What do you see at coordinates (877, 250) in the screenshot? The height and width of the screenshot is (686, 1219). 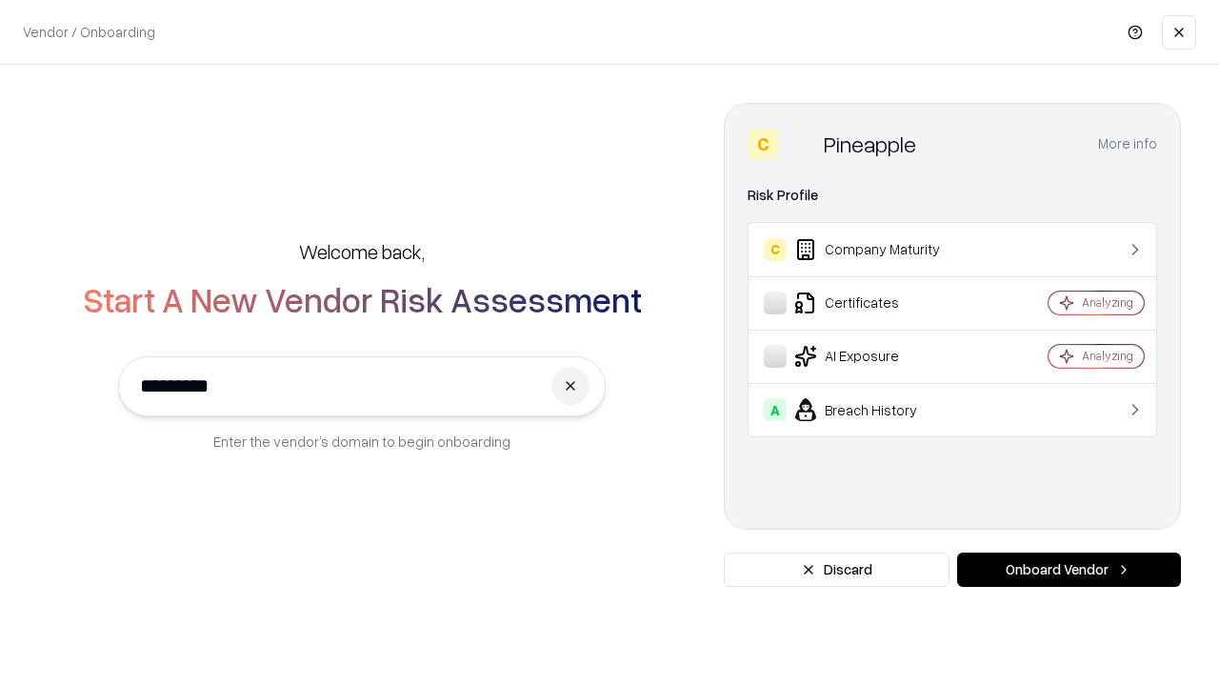 I see `div: Company Maturity` at bounding box center [877, 250].